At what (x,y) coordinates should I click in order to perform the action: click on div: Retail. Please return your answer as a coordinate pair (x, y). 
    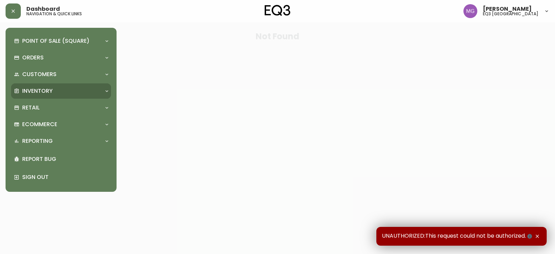
    Looking at the image, I should click on (61, 108).